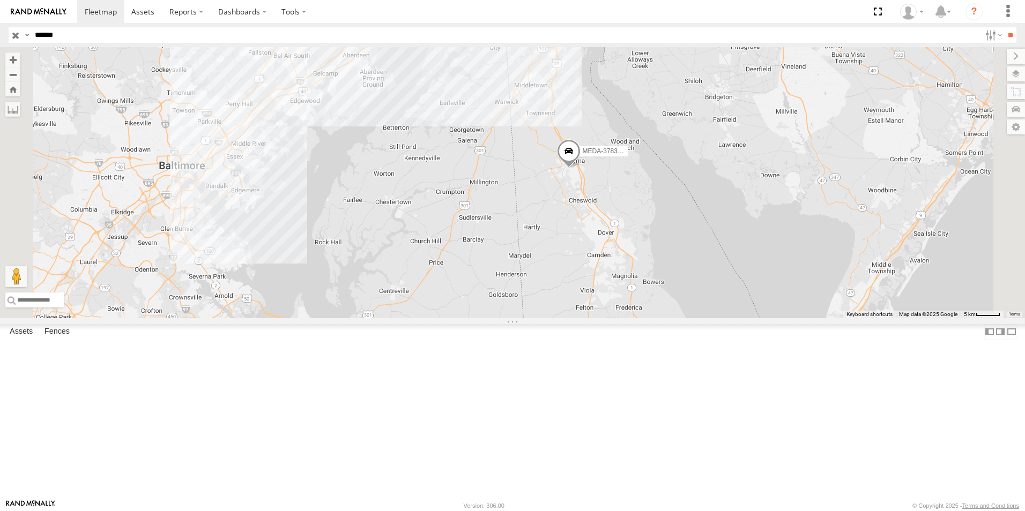 The height and width of the screenshot is (511, 1025). What do you see at coordinates (13, 89) in the screenshot?
I see `button: Zoom Home` at bounding box center [13, 89].